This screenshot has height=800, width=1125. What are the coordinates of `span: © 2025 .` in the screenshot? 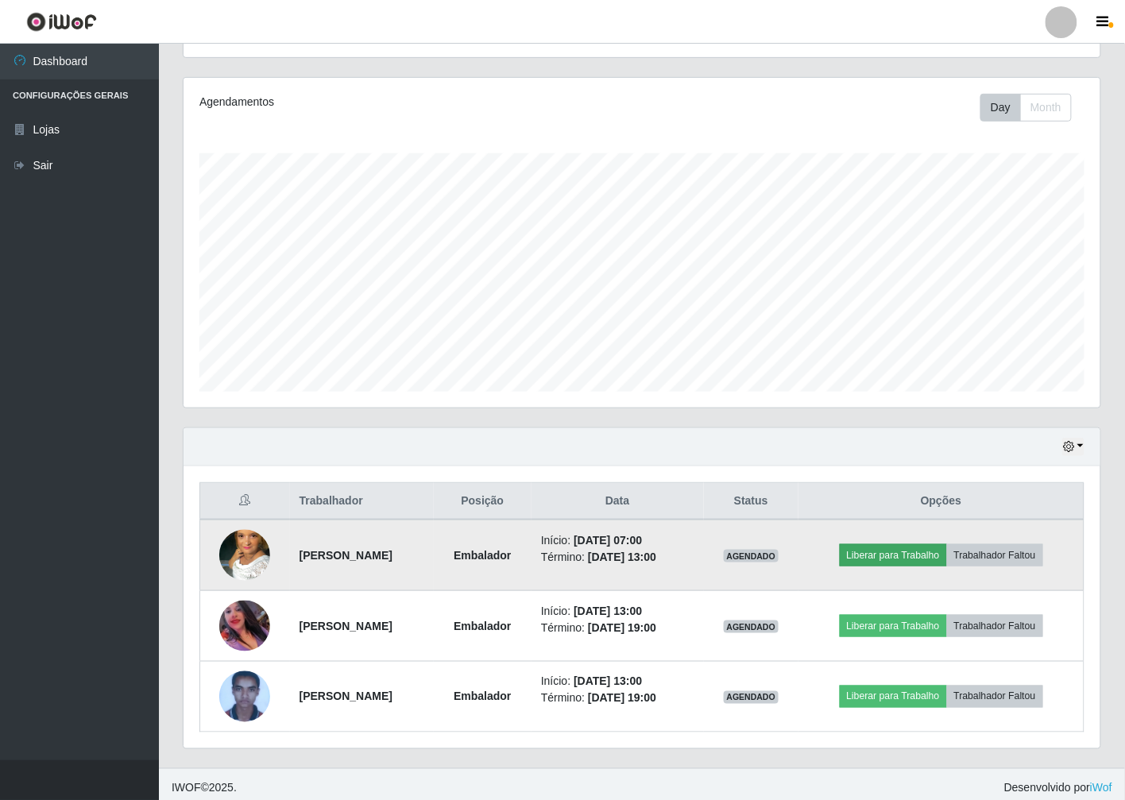 It's located at (204, 788).